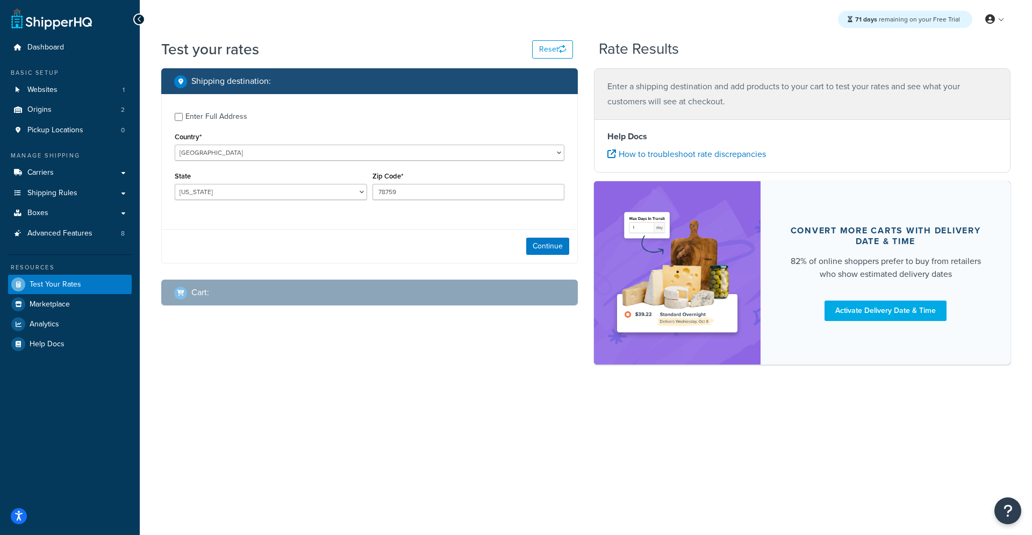 The image size is (1032, 535). What do you see at coordinates (388, 176) in the screenshot?
I see `label: Zip Code*` at bounding box center [388, 176].